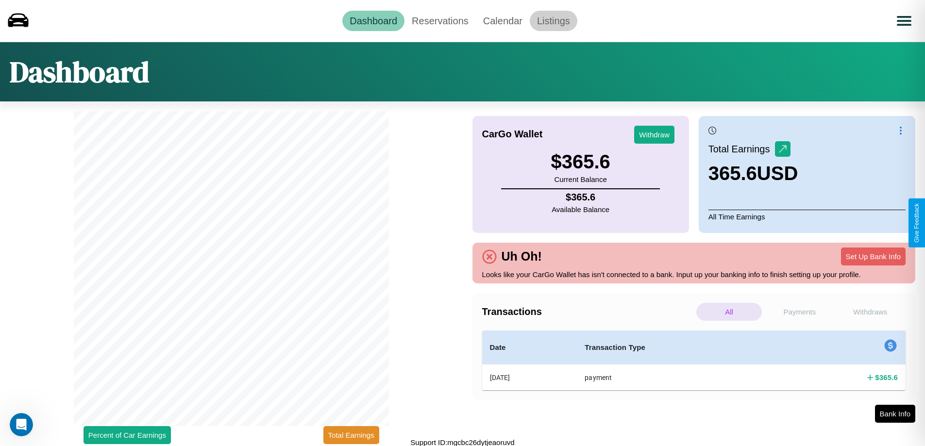 The width and height of the screenshot is (925, 446). Describe the element at coordinates (351, 435) in the screenshot. I see `button: Total Earnings` at that location.